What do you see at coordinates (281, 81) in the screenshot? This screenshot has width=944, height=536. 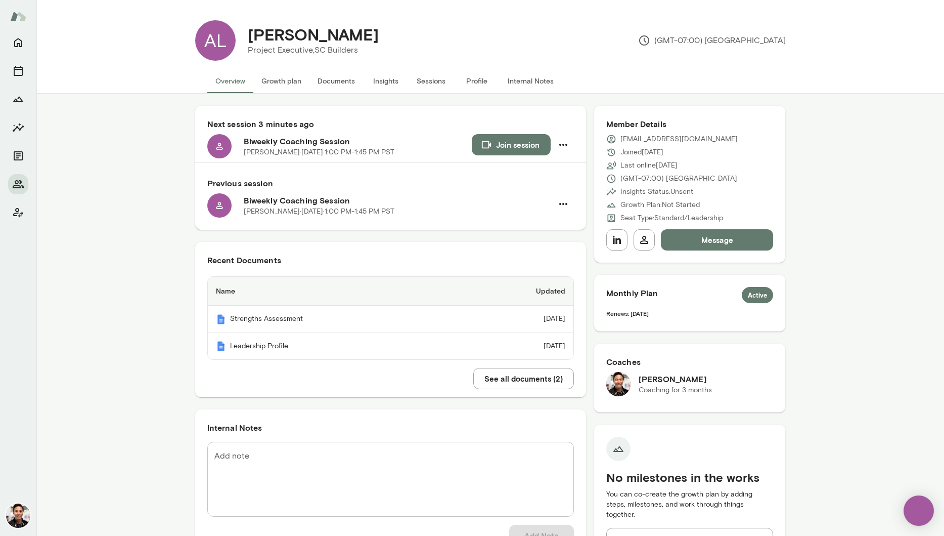 I see `button: Growth plan` at bounding box center [281, 81].